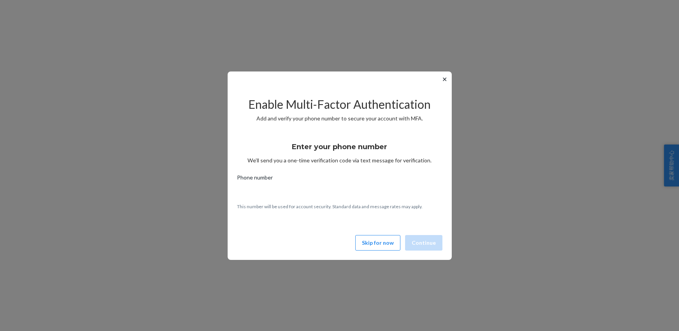 The width and height of the screenshot is (679, 331). I want to click on button: Continue, so click(424, 243).